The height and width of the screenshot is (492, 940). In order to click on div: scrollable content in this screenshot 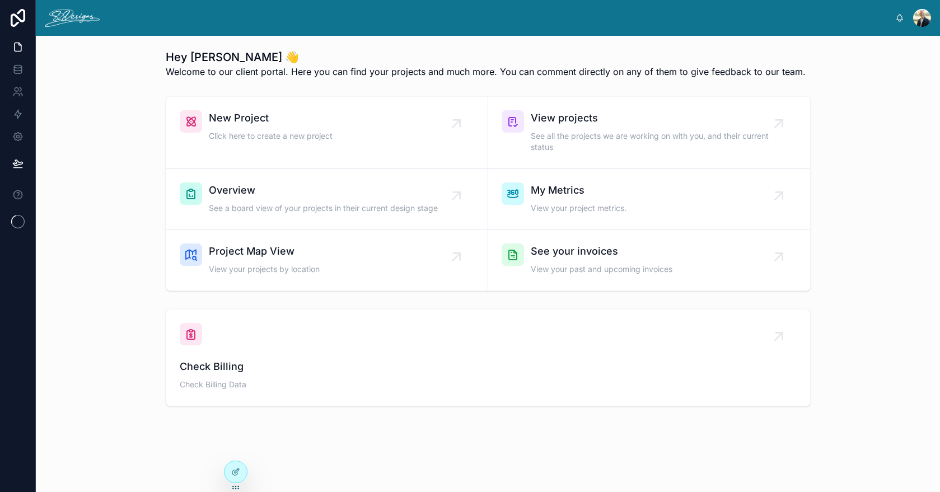, I will do `click(502, 18)`.